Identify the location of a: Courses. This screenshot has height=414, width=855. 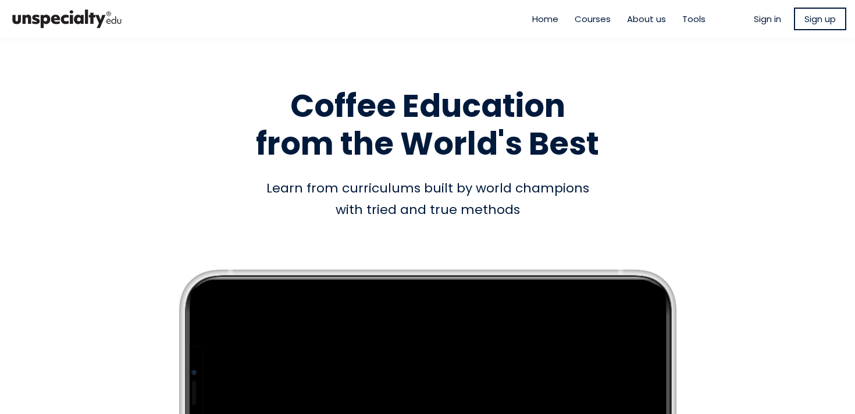
(592, 19).